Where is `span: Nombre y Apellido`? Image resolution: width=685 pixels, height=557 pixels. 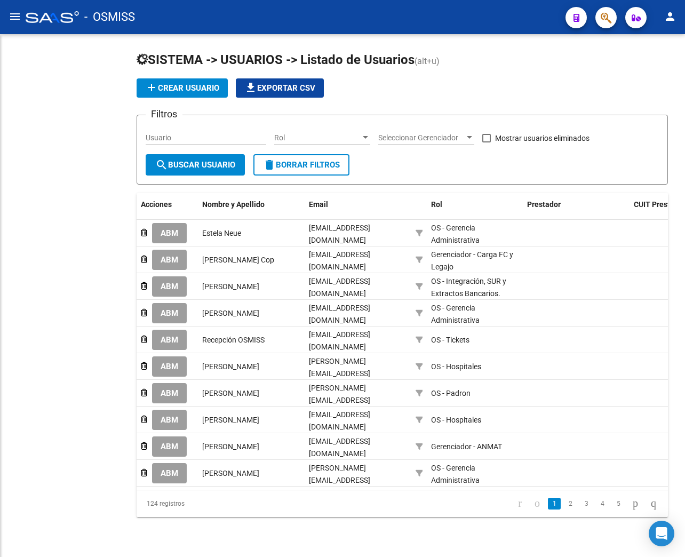 span: Nombre y Apellido is located at coordinates (233, 204).